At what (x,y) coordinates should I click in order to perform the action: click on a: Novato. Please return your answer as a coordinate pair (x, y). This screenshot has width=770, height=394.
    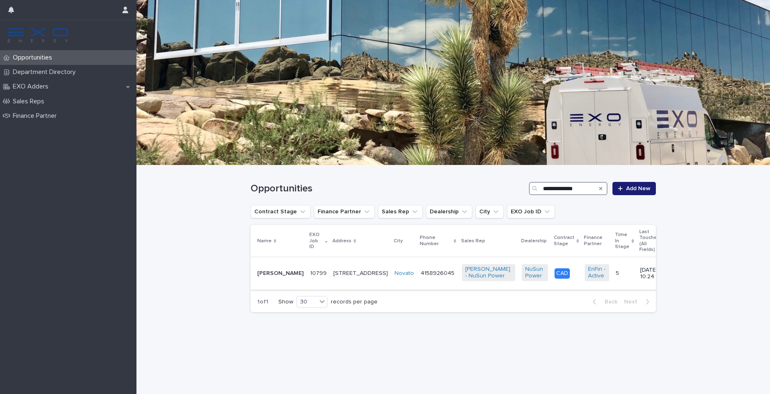
    Looking at the image, I should click on (404, 273).